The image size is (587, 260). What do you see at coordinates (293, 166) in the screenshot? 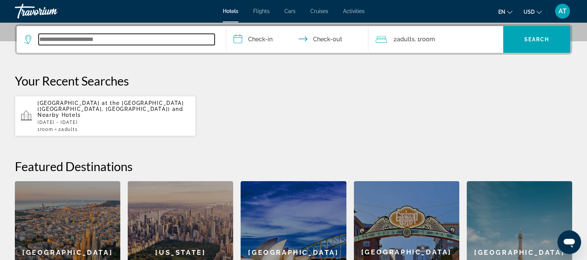
I see `h2: Featured Destinations` at bounding box center [293, 166].